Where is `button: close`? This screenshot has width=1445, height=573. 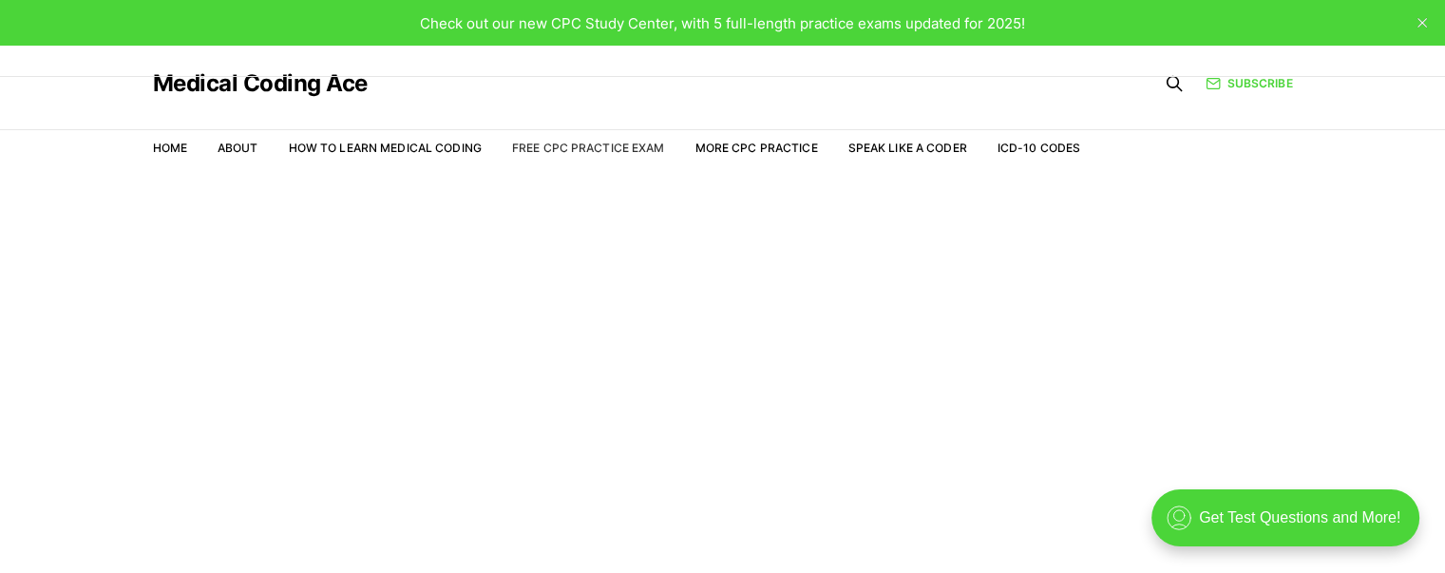
button: close is located at coordinates (1422, 23).